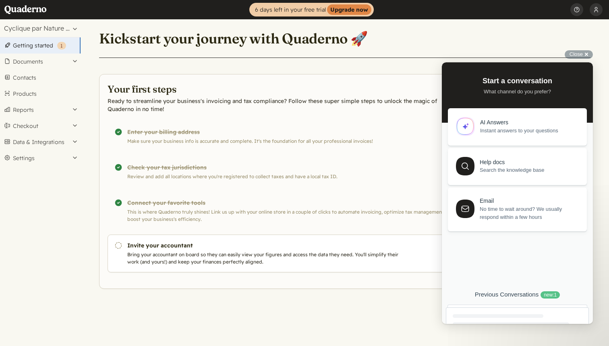 This screenshot has width=609, height=346. What do you see at coordinates (285, 89) in the screenshot?
I see `h2: Your first steps` at bounding box center [285, 89].